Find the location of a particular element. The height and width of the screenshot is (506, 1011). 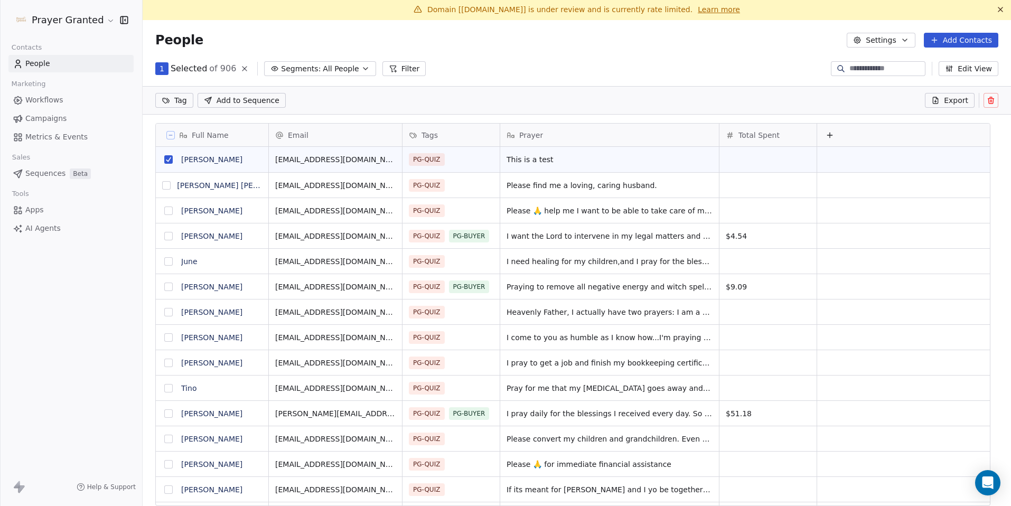

span: Tags is located at coordinates (429, 135).